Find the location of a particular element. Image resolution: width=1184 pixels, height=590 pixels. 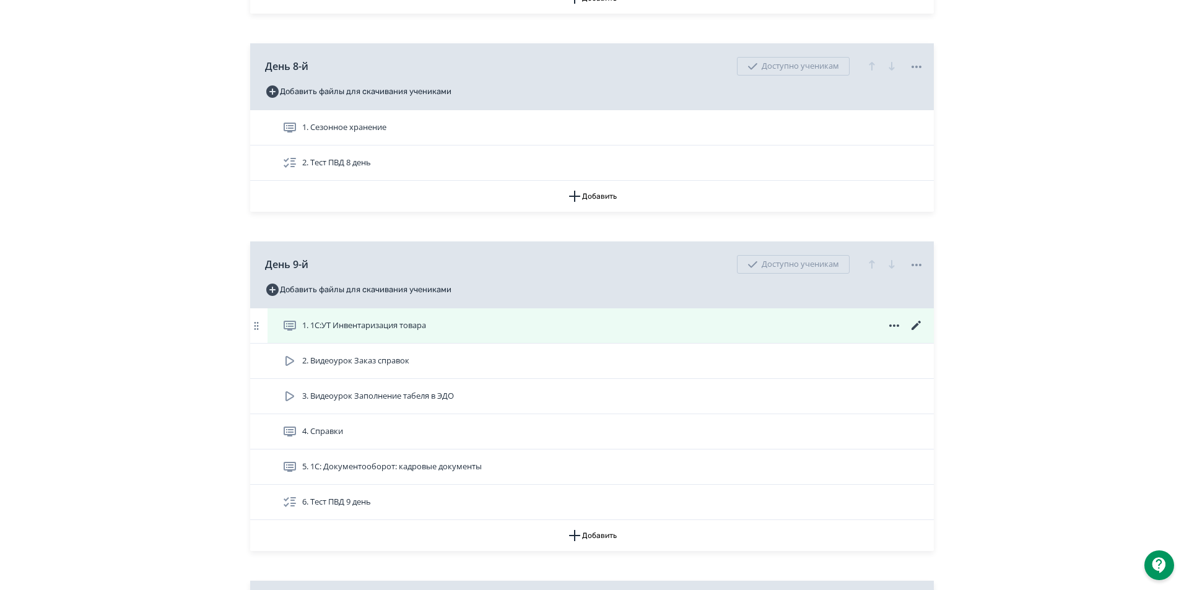

span: 1. 1С:УТ Инвентаризация товара is located at coordinates (364, 326).